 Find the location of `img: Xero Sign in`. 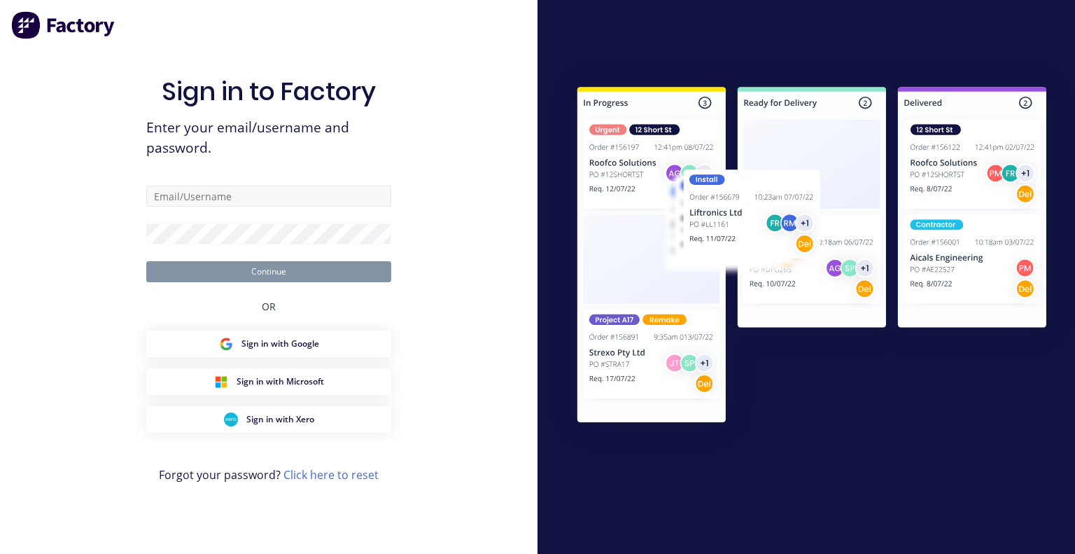

img: Xero Sign in is located at coordinates (231, 419).